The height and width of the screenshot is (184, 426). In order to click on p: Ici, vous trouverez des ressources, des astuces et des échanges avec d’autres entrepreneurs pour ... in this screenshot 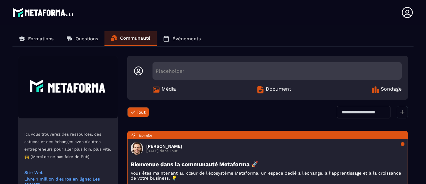, I will do `click(68, 145)`.